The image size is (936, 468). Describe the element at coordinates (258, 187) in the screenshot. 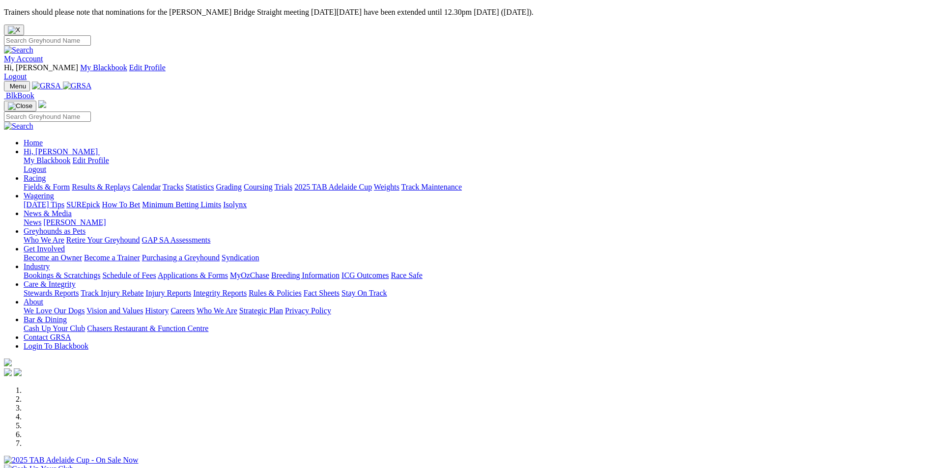

I see `a: Coursing` at that location.